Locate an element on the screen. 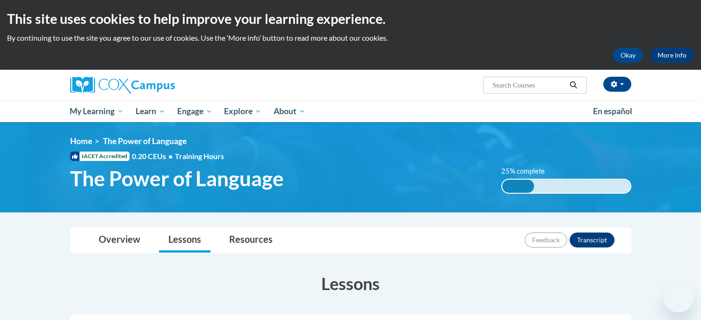 The height and width of the screenshot is (320, 701). span: Training Hours is located at coordinates (199, 156).